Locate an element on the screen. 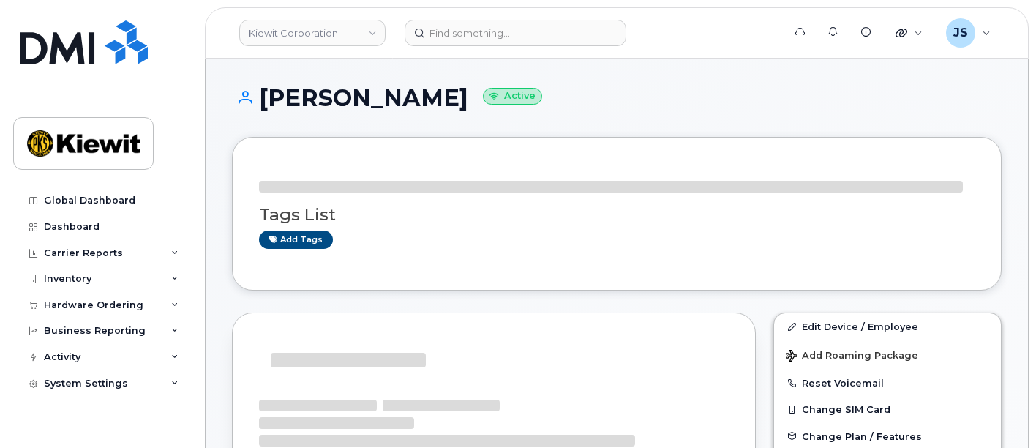 This screenshot has height=448, width=1036. small: Active is located at coordinates (512, 96).